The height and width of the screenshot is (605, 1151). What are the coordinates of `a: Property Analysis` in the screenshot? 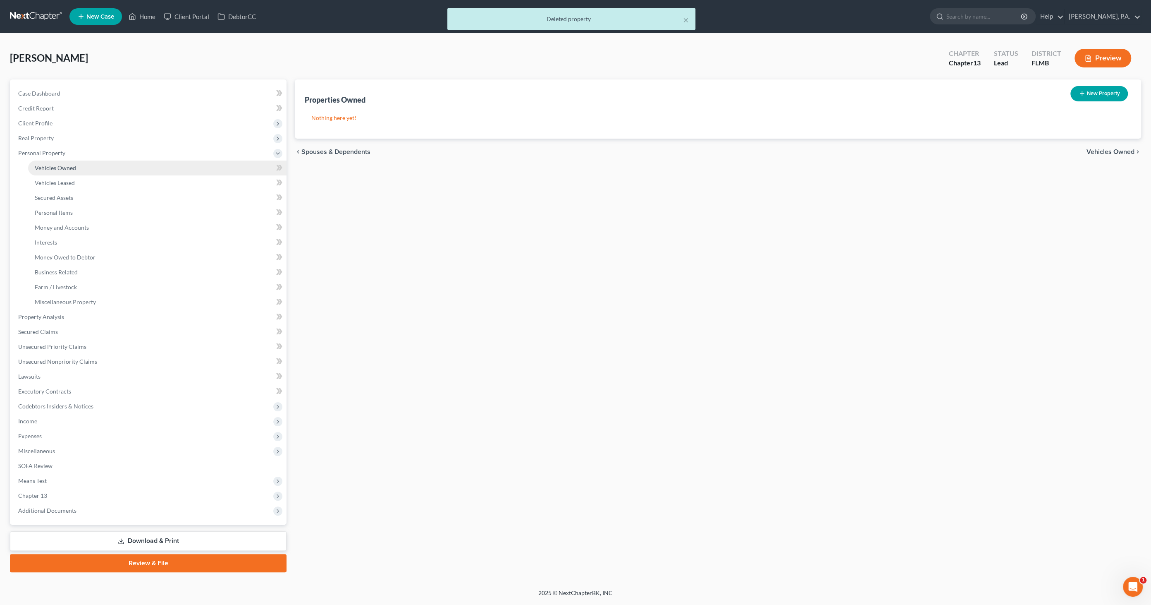 It's located at (149, 317).